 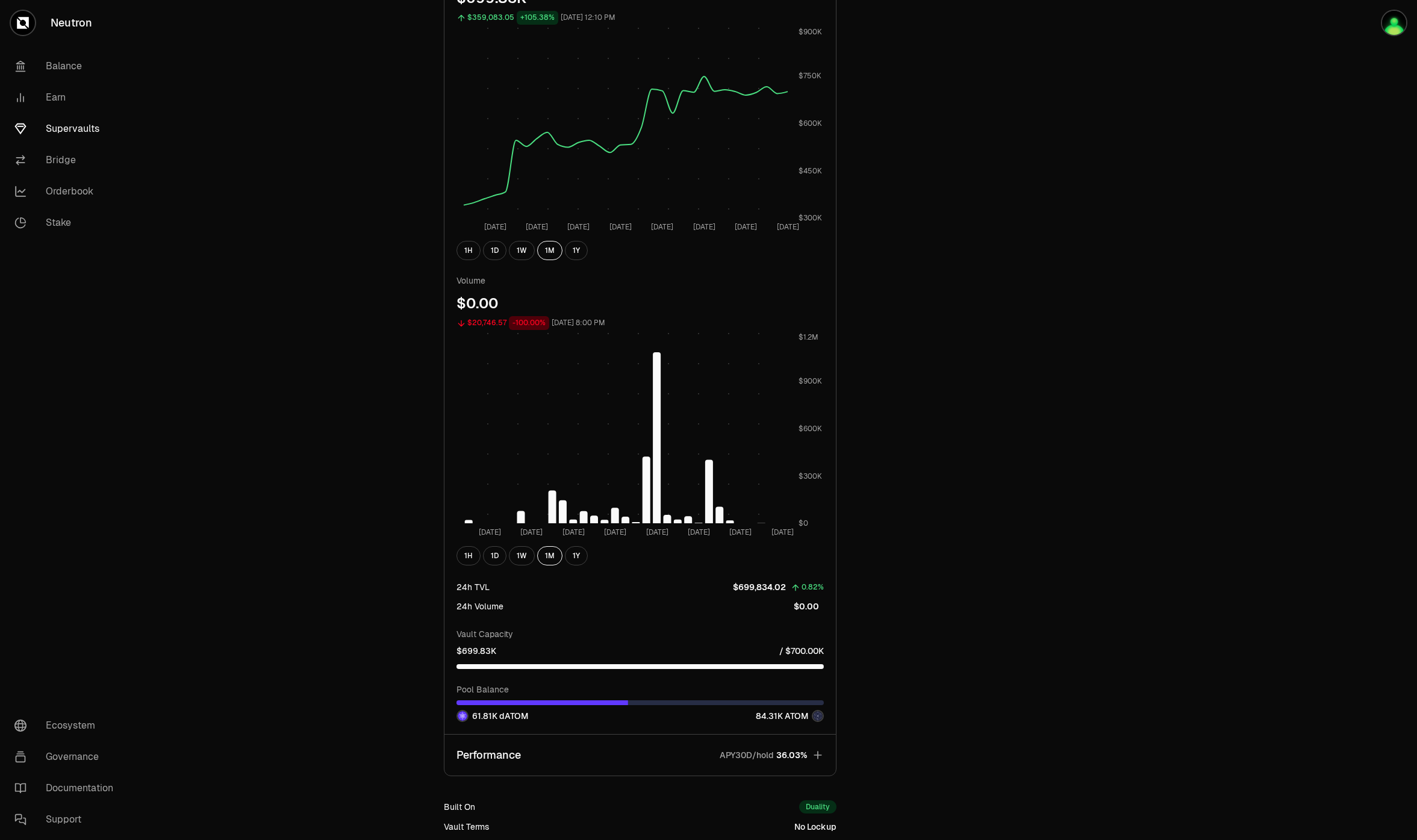 What do you see at coordinates (68, 757) in the screenshot?
I see `a: Governance` at bounding box center [68, 757].